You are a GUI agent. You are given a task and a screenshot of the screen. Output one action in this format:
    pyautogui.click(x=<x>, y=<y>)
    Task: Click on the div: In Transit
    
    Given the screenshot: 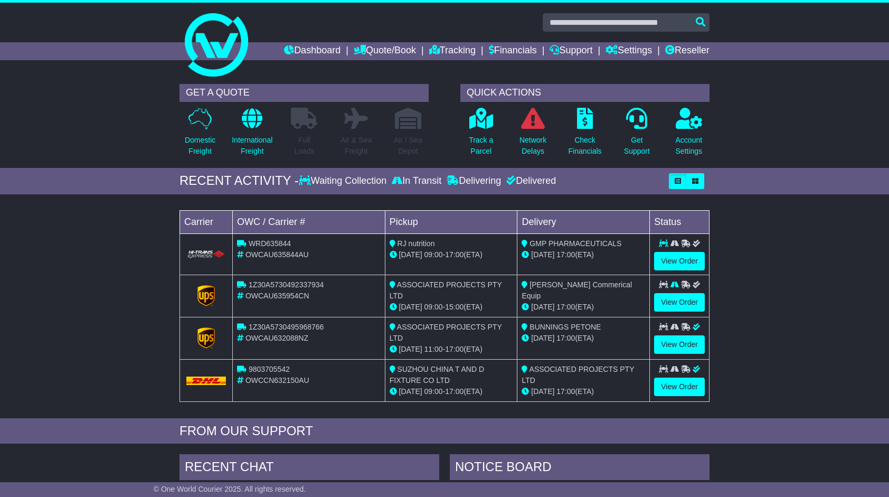 What is the action you would take?
    pyautogui.click(x=416, y=181)
    